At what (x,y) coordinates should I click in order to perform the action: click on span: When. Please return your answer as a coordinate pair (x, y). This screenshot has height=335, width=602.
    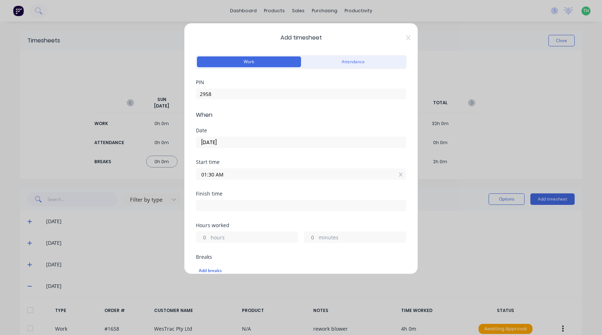
    Looking at the image, I should click on (301, 115).